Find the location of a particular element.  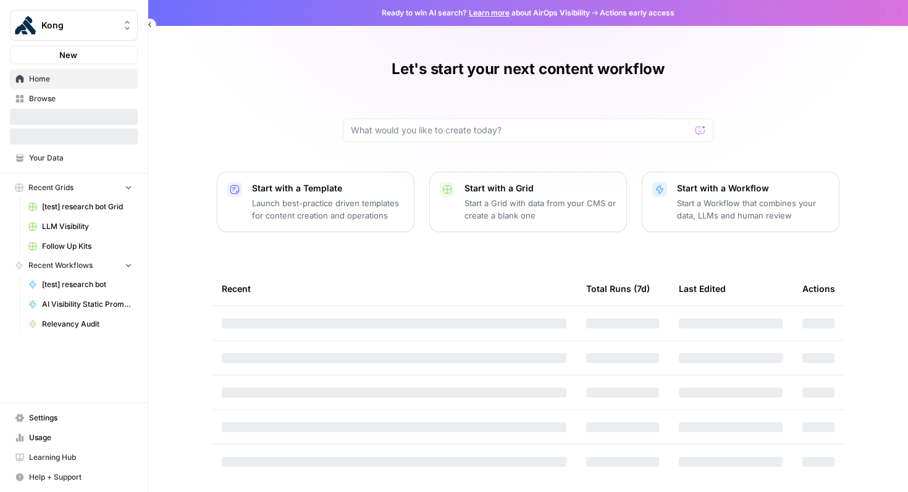

img: Kong Logo is located at coordinates (25, 25).